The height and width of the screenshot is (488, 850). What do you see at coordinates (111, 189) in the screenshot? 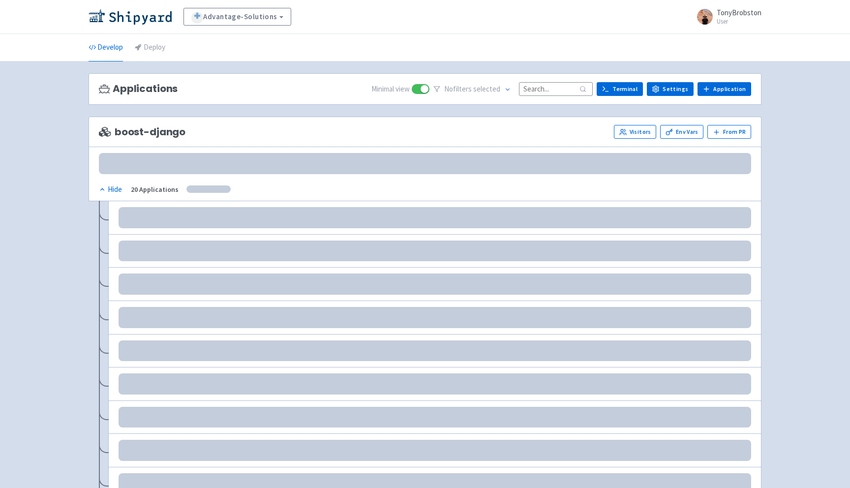
I see `button: Hide` at bounding box center [111, 189].